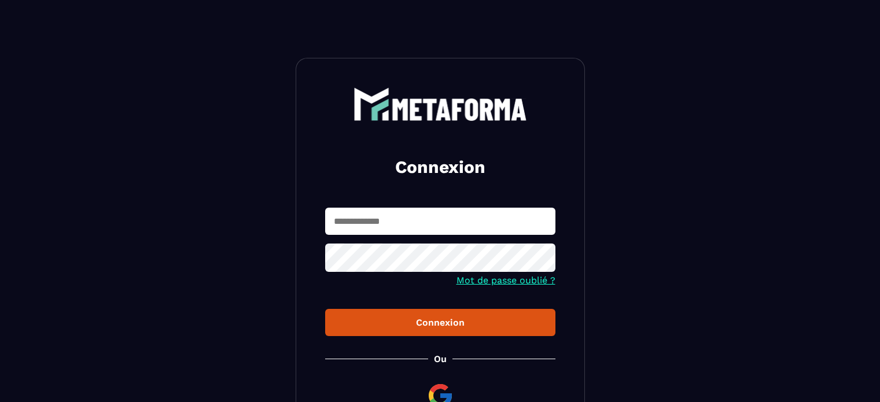 This screenshot has height=402, width=880. Describe the element at coordinates (505, 280) in the screenshot. I see `a: Mot de passe oublié ?` at that location.